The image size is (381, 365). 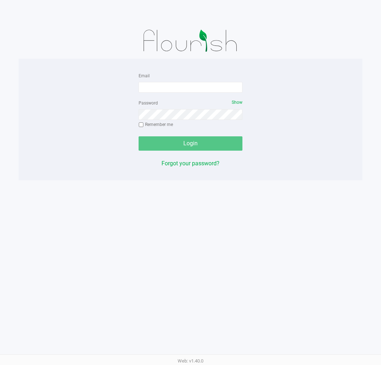 I want to click on label: Remember me, so click(x=156, y=124).